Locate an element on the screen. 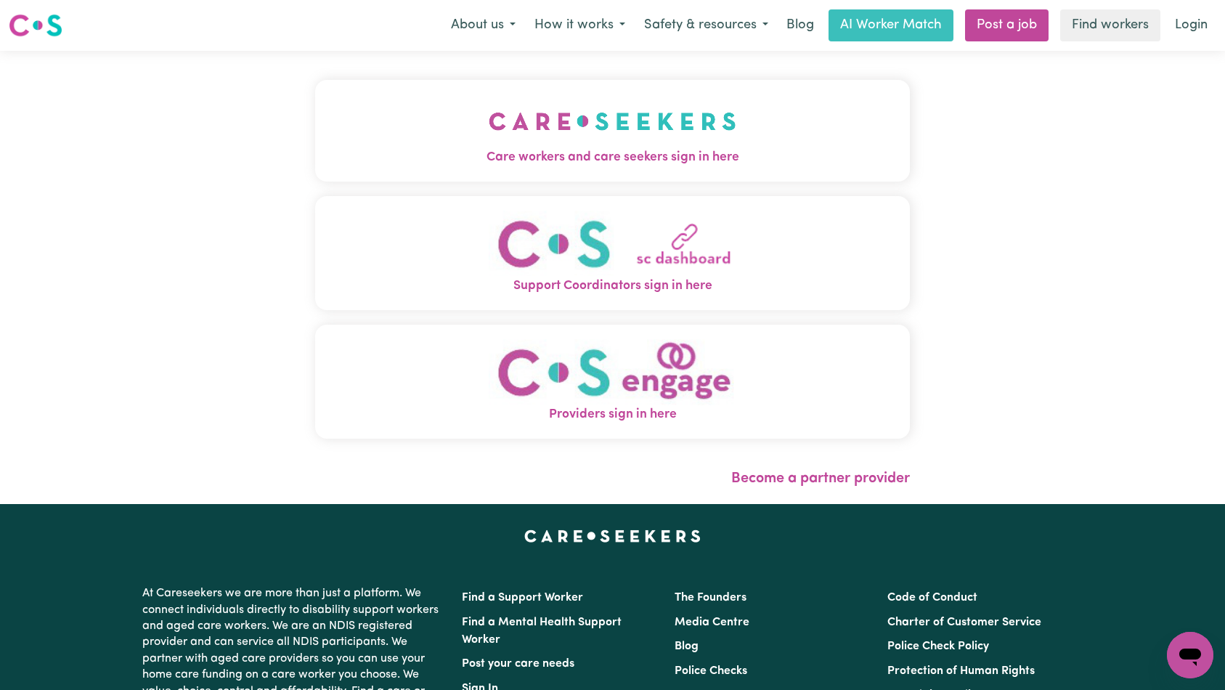 Image resolution: width=1225 pixels, height=690 pixels. a: Protection of Human Rights is located at coordinates (961, 671).